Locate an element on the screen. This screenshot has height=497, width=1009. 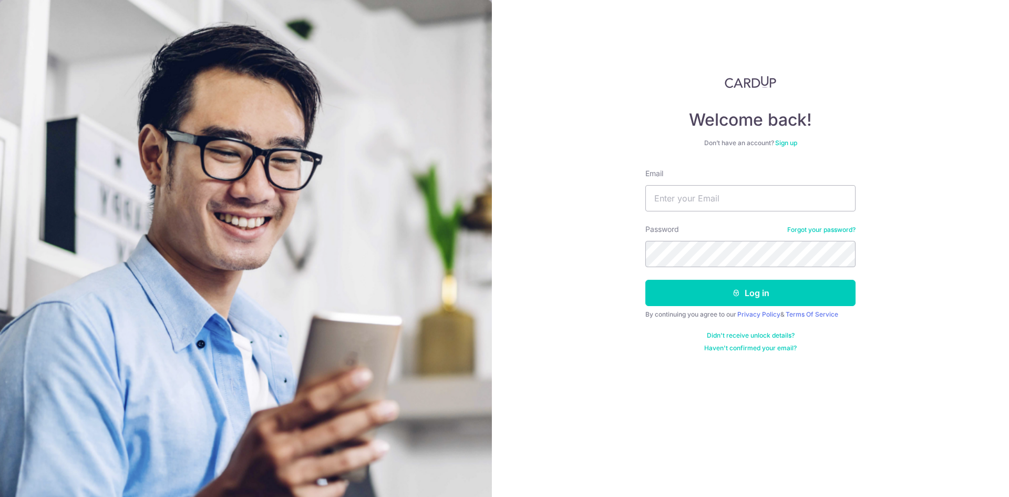
a: Haven't confirmed your email? is located at coordinates (750, 348).